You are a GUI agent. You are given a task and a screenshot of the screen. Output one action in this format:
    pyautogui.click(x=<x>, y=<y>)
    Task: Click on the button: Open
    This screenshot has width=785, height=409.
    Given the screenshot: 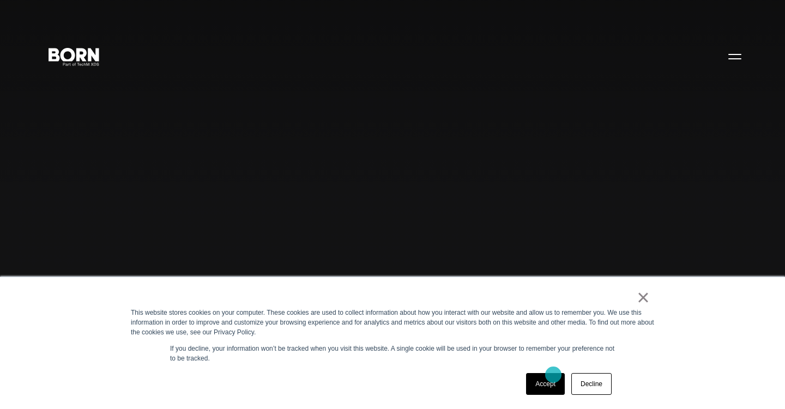 What is the action you would take?
    pyautogui.click(x=735, y=56)
    